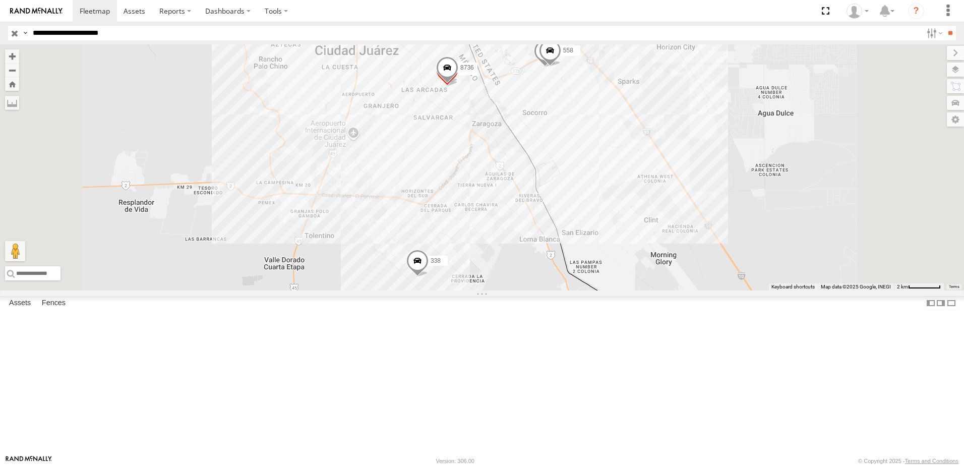  I want to click on span: 338, so click(436, 261).